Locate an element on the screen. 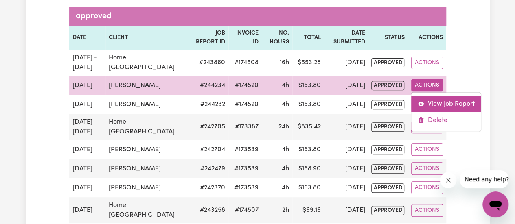 The image size is (515, 224). th: Total is located at coordinates (308, 37).